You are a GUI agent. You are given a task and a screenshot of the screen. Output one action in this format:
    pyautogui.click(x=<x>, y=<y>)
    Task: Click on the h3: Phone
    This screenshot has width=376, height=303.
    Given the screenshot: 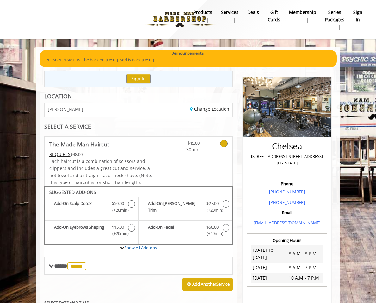 What is the action you would take?
    pyautogui.click(x=287, y=184)
    